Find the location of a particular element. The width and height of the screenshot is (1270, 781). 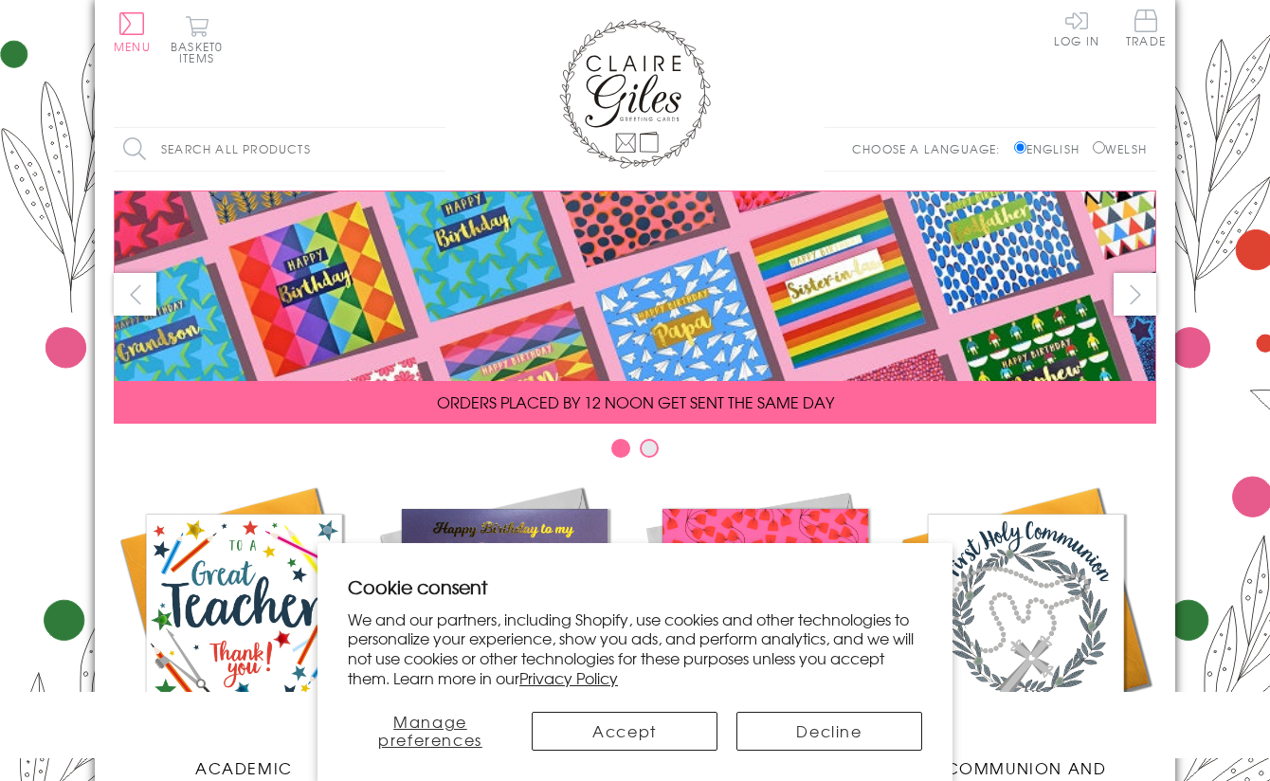

span: Academic is located at coordinates (244, 767).